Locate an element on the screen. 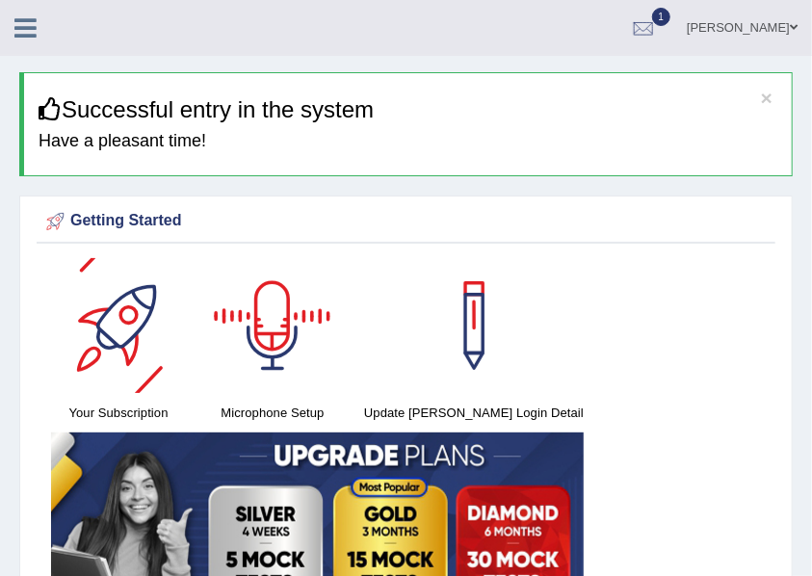  div: Getting Started is located at coordinates (406, 222).